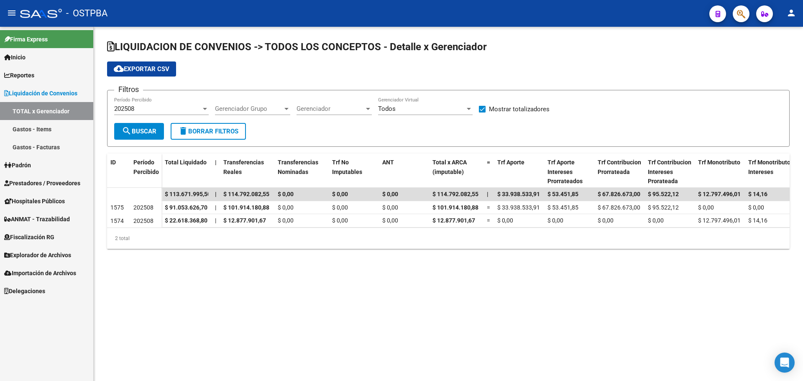  What do you see at coordinates (26, 39) in the screenshot?
I see `span: Firma Express` at bounding box center [26, 39].